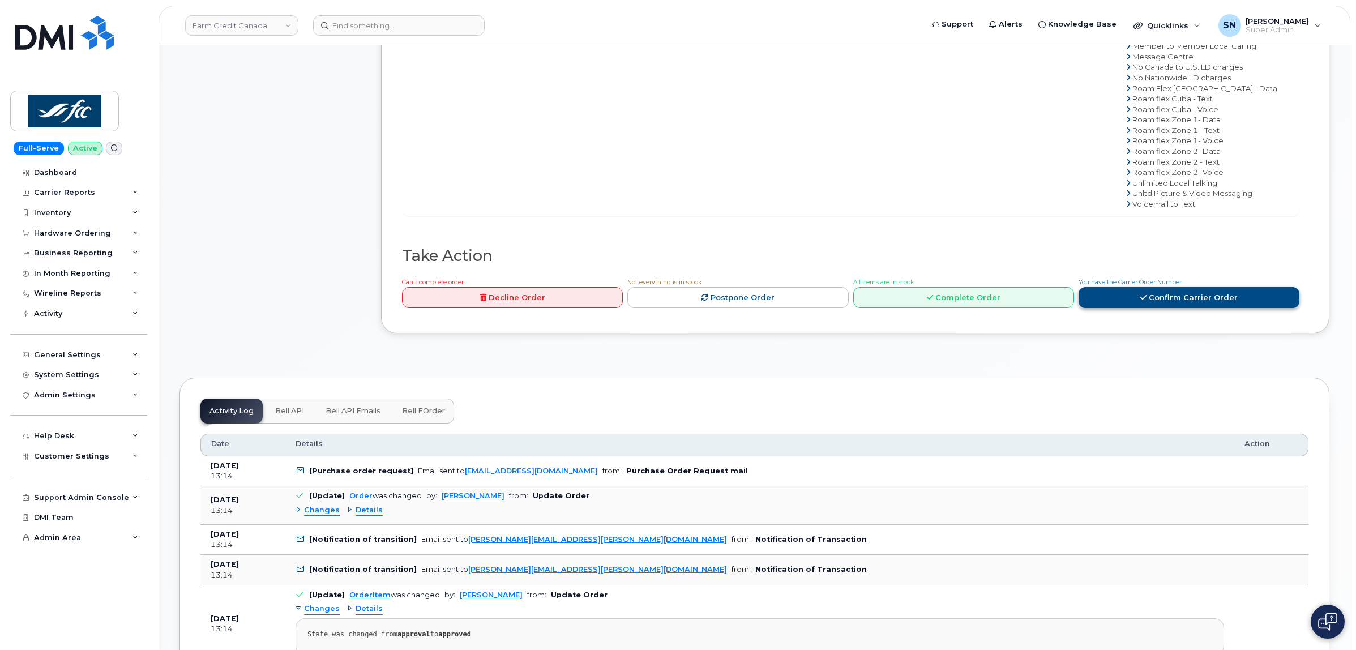  Describe the element at coordinates (1277, 30) in the screenshot. I see `span: Super Admin` at that location.